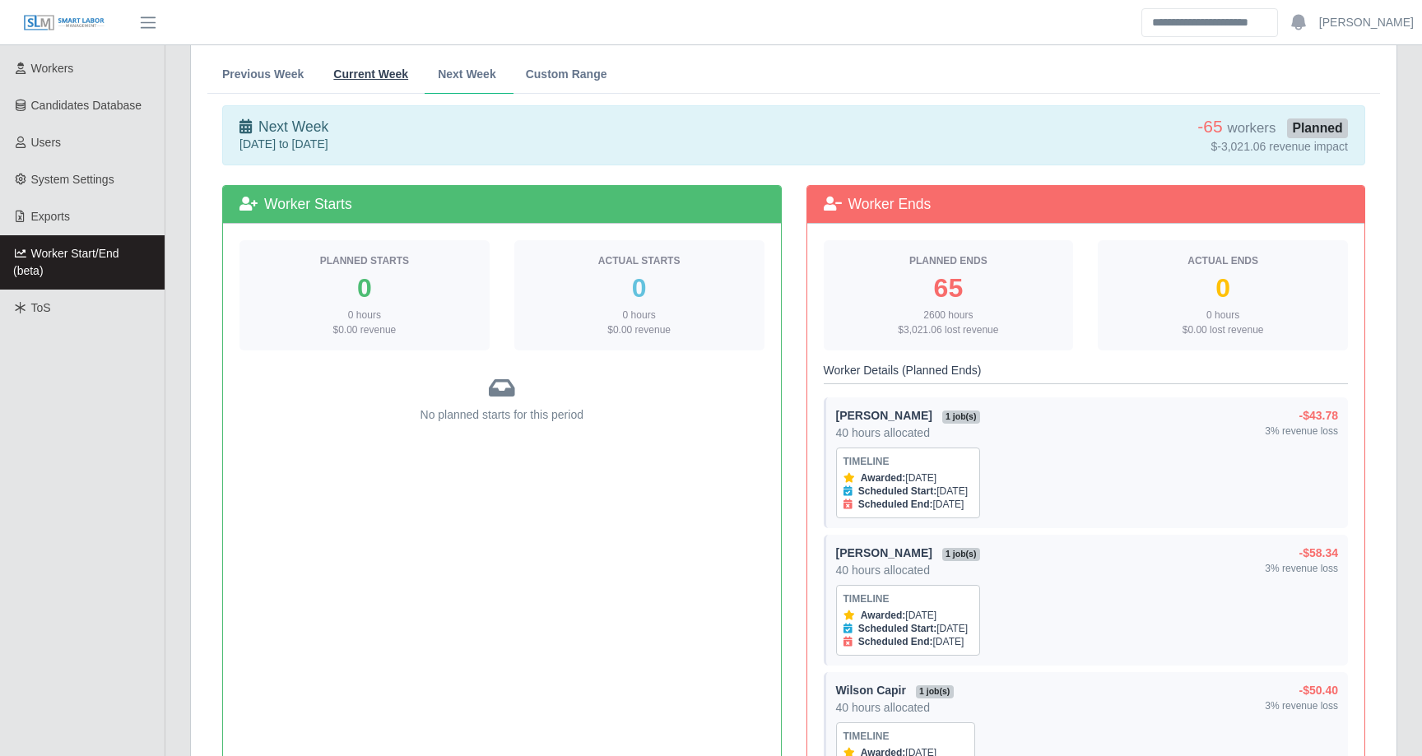 The width and height of the screenshot is (1422, 756). I want to click on span: Exports, so click(50, 216).